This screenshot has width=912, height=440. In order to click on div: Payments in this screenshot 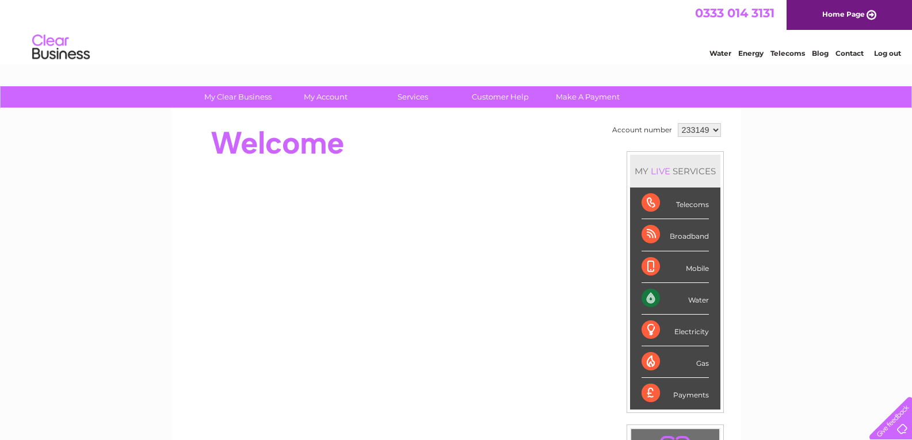, I will do `click(675, 394)`.